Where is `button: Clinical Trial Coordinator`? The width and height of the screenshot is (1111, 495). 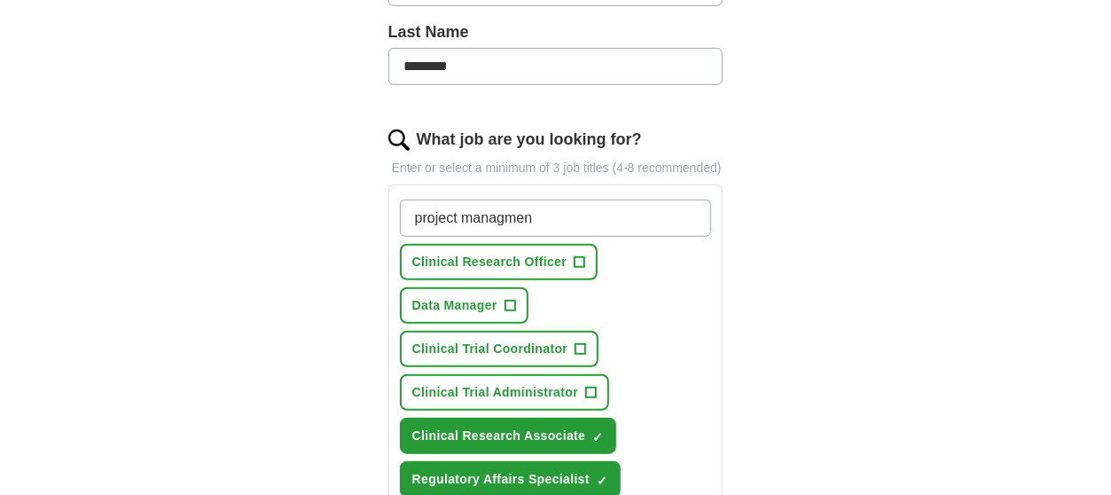 button: Clinical Trial Coordinator is located at coordinates (499, 349).